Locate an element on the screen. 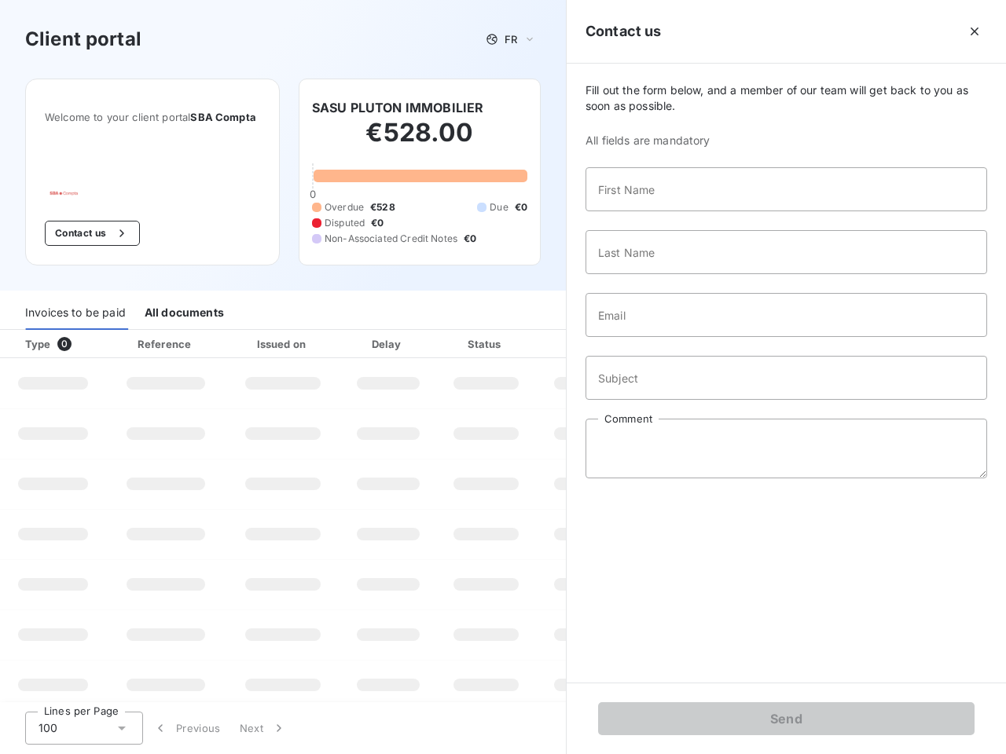 The image size is (1006, 754). div: All documents is located at coordinates (184, 313).